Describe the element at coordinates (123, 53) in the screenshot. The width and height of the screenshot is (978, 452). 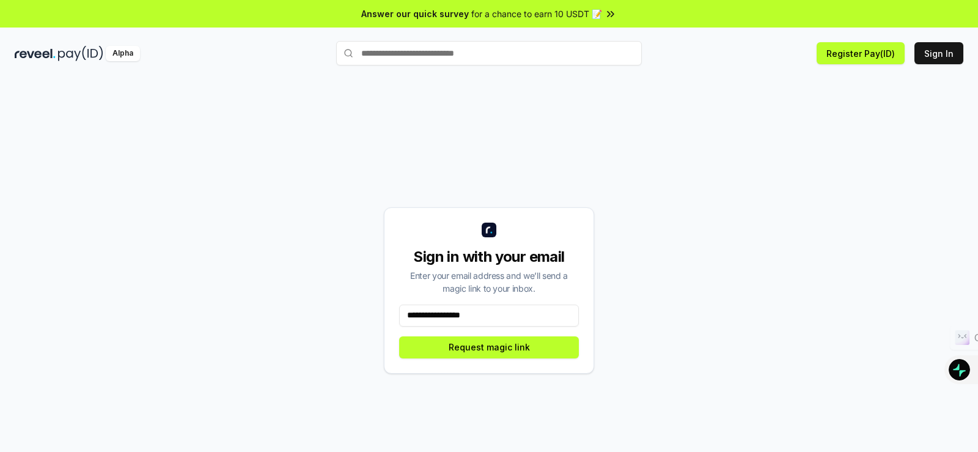
I see `div: Alpha` at that location.